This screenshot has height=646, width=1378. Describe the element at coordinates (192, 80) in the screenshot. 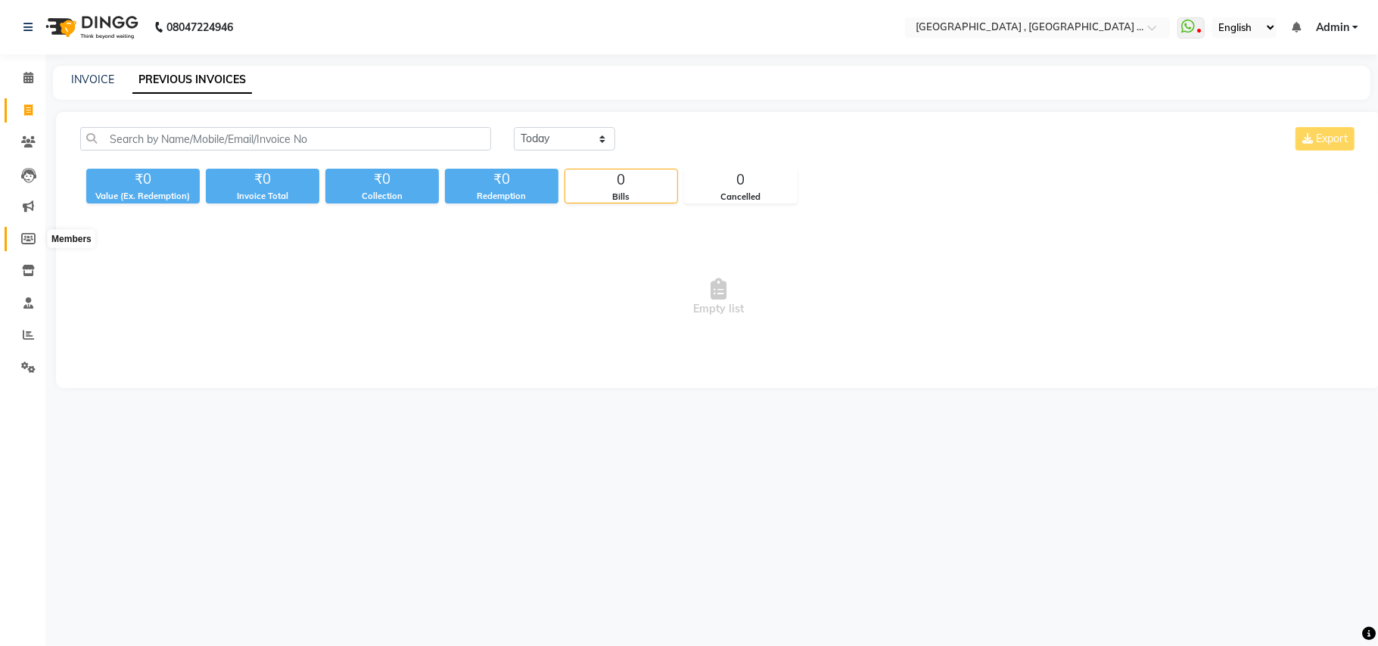

I see `a: PREVIOUS INVOICES` at that location.